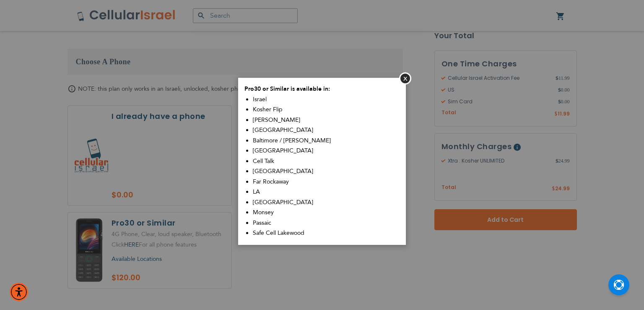  I want to click on span: Cell Talk, so click(263, 161).